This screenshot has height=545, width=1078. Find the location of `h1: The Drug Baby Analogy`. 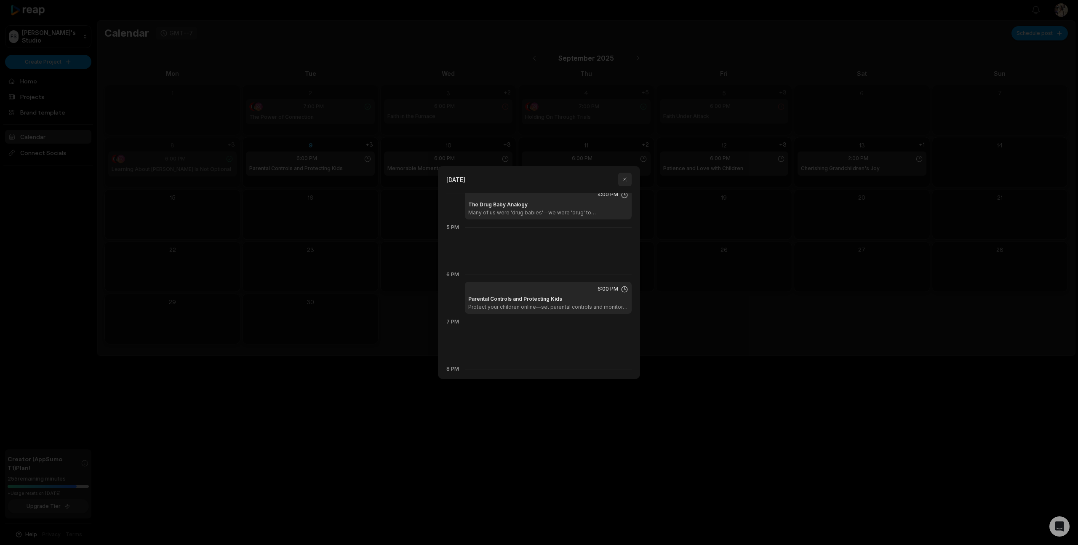

h1: The Drug Baby Analogy is located at coordinates (498, 205).